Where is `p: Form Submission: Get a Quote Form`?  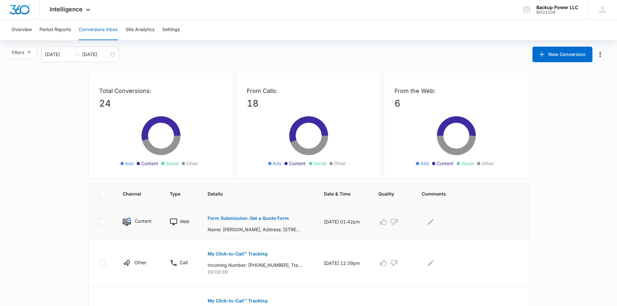 p: Form Submission: Get a Quote Form is located at coordinates (248, 218).